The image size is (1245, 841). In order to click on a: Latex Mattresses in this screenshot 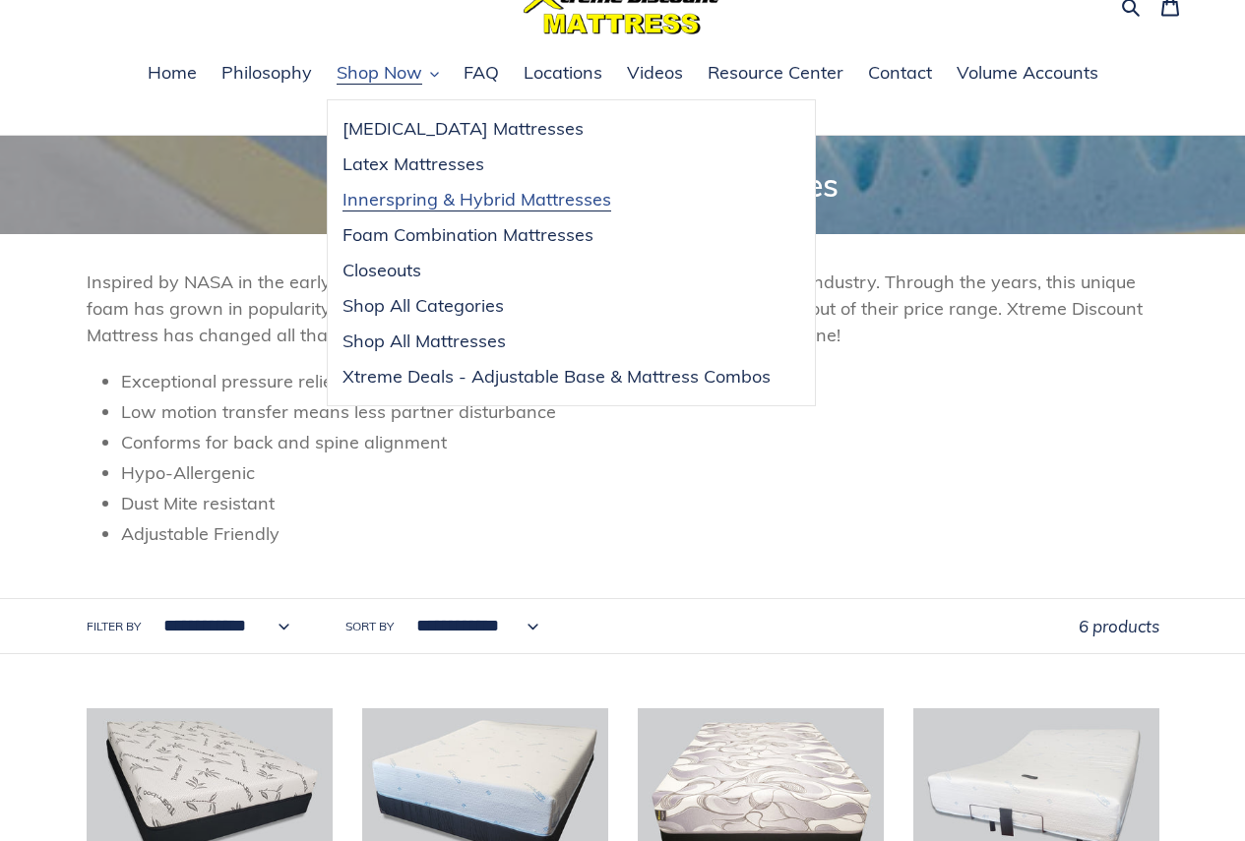, I will do `click(556, 164)`.